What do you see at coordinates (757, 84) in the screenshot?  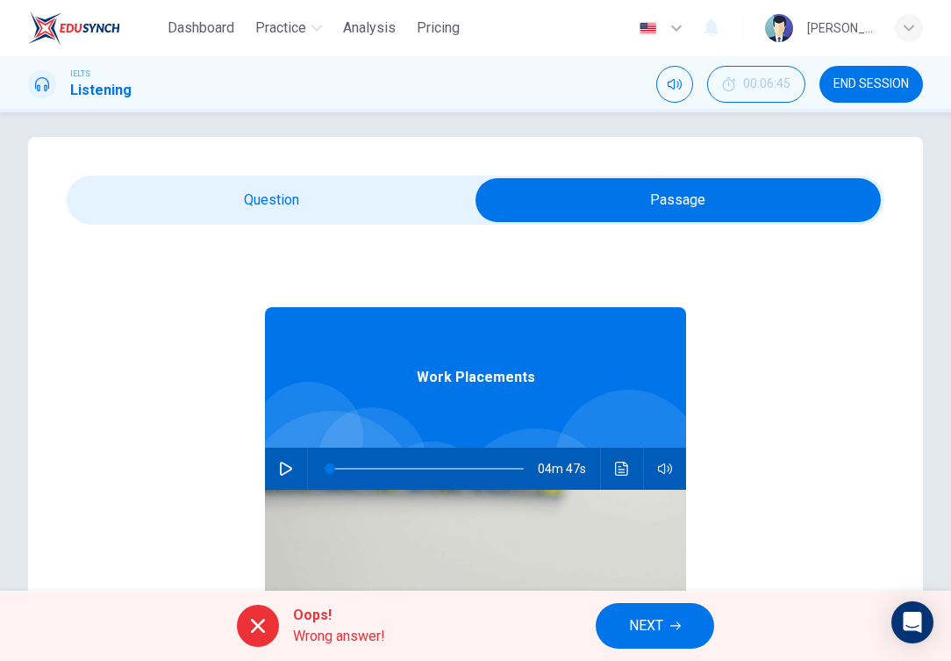 I see `div: Hide` at bounding box center [757, 84].